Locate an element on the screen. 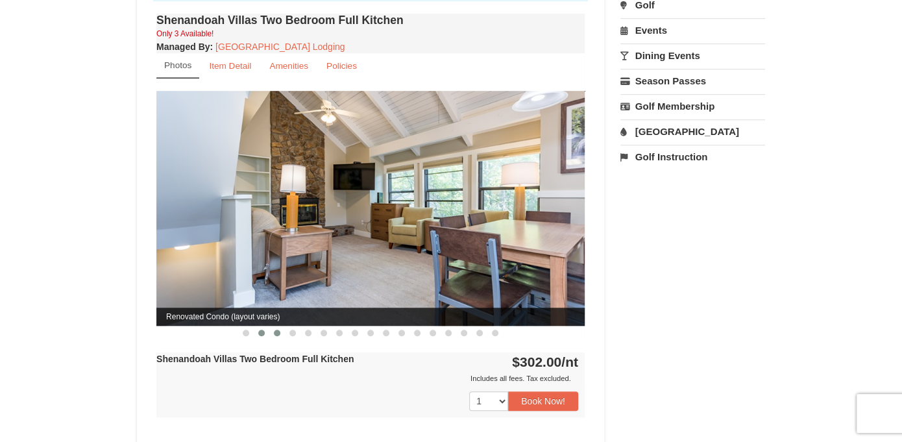  img: Renovated Condo (layout varies) is located at coordinates (371, 208).